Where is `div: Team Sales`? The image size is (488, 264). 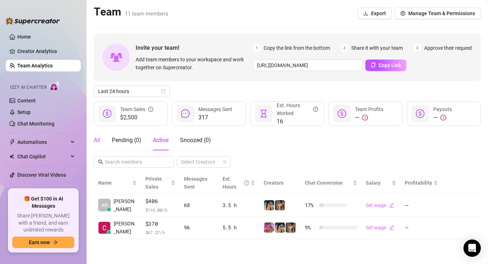
div: Team Sales is located at coordinates (137, 109).